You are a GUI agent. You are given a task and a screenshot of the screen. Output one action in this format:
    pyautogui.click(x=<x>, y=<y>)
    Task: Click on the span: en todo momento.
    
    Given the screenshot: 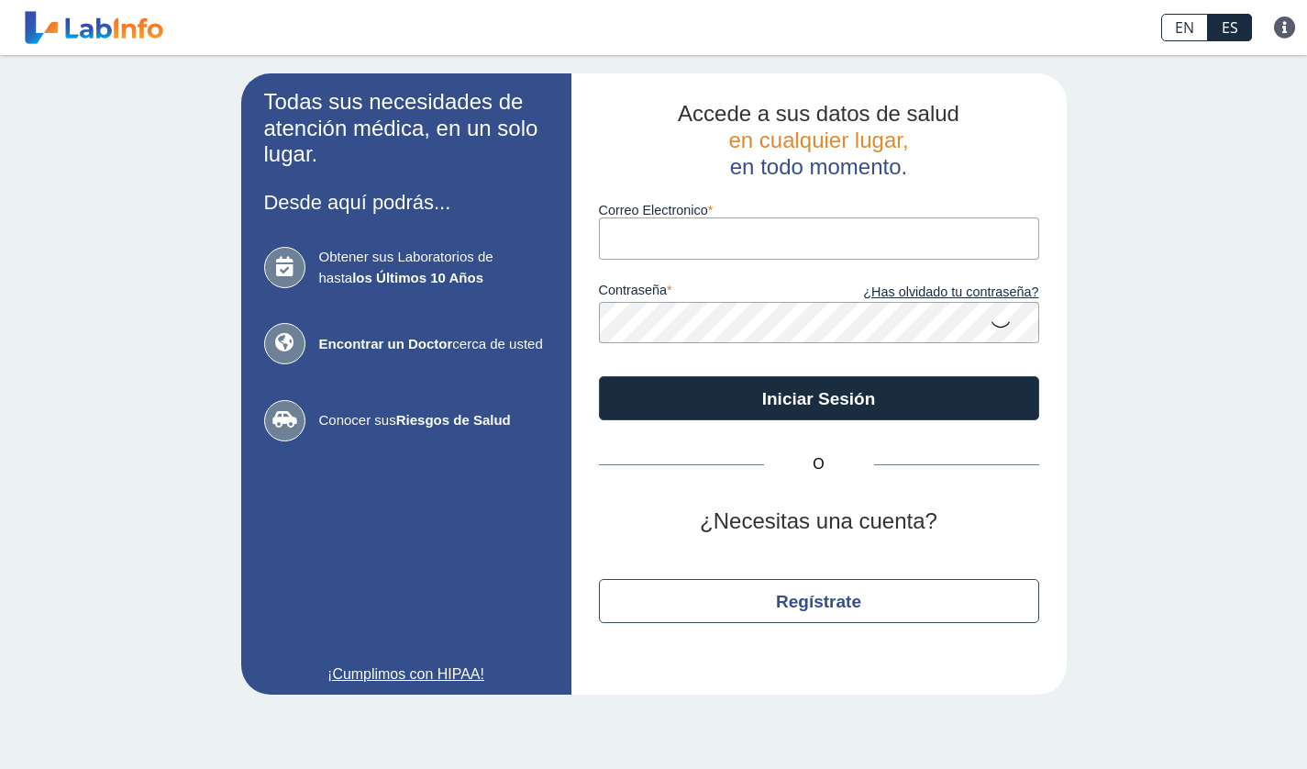 What is the action you would take?
    pyautogui.click(x=818, y=166)
    